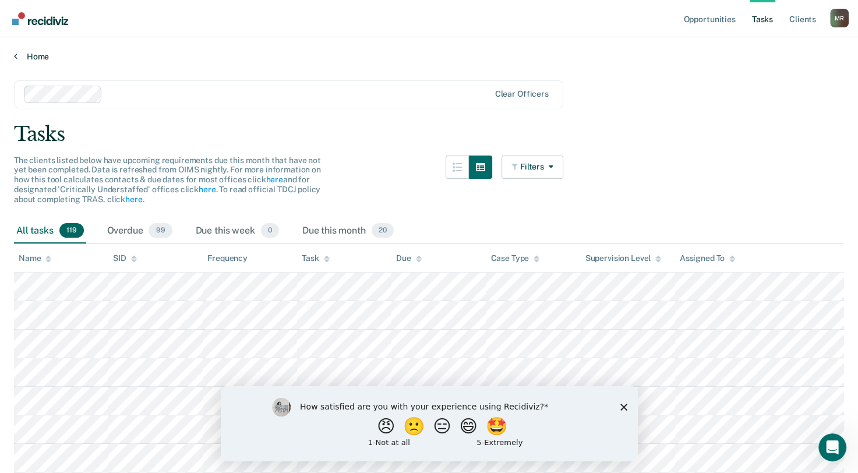  Describe the element at coordinates (166, 40) in the screenshot. I see `button: 1` at that location.